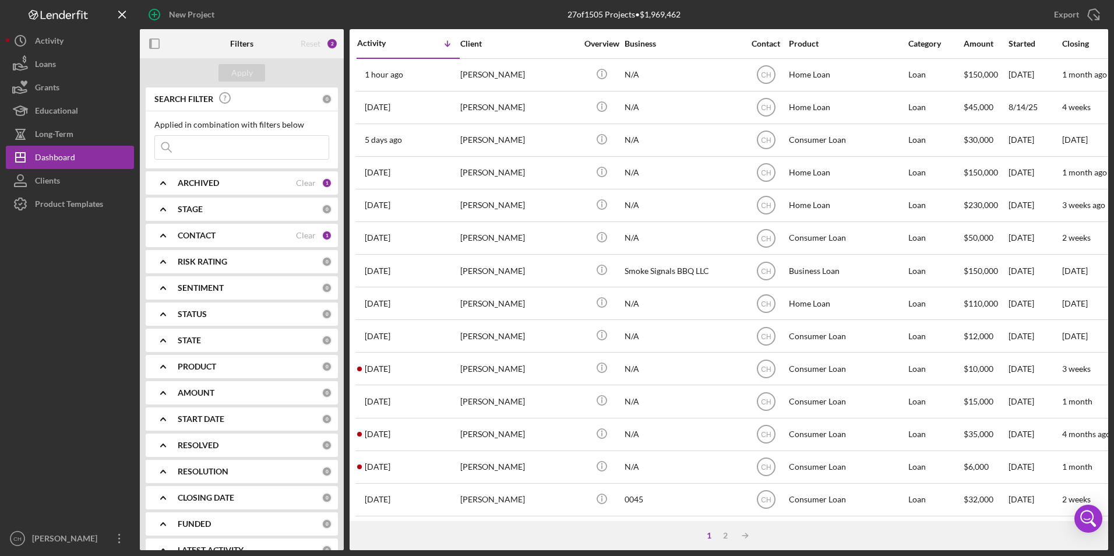 Image resolution: width=1114 pixels, height=556 pixels. Describe the element at coordinates (378, 271) in the screenshot. I see `time: 2025-08-27 01:54` at that location.